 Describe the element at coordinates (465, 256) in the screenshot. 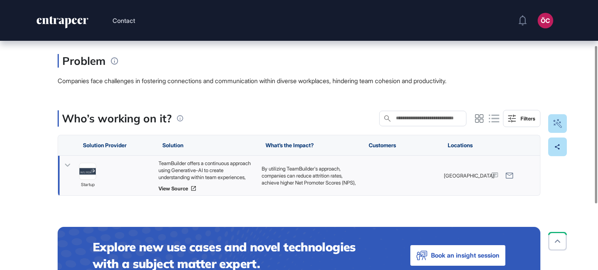

I see `span: Book an insight session` at that location.